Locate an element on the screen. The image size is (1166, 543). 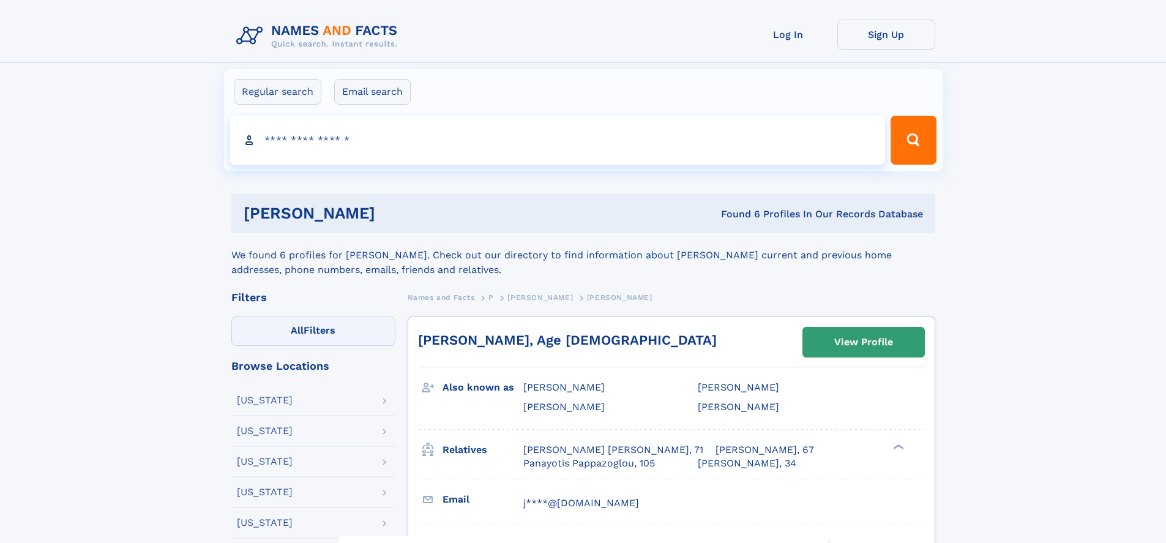
h3: Relatives is located at coordinates (483, 450).